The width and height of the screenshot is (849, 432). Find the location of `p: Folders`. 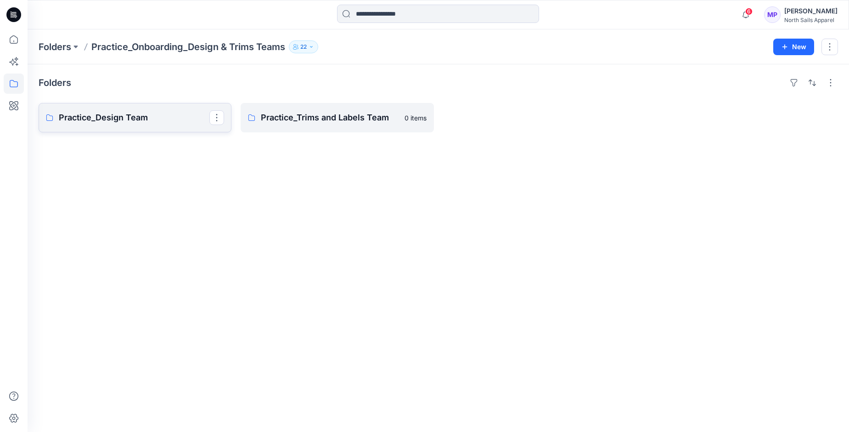

p: Folders is located at coordinates (55, 47).